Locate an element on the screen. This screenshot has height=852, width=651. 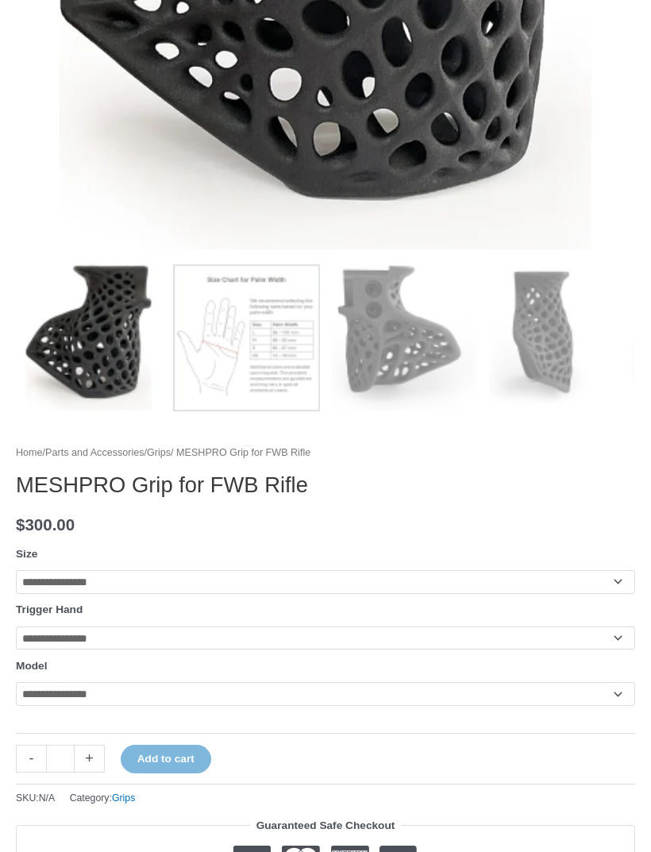
span: N/A is located at coordinates (47, 798).